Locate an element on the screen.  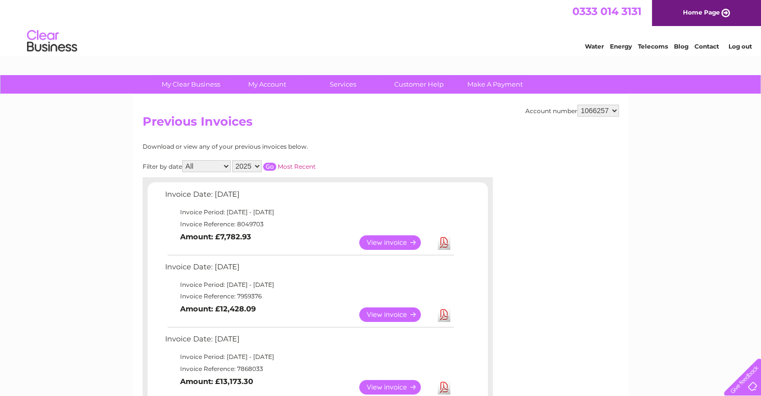
a: Energy is located at coordinates (621, 46).